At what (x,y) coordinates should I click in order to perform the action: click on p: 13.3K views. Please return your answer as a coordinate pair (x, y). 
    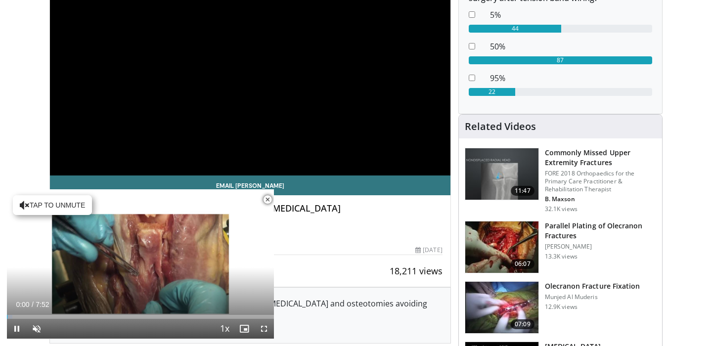
    Looking at the image, I should click on (561, 256).